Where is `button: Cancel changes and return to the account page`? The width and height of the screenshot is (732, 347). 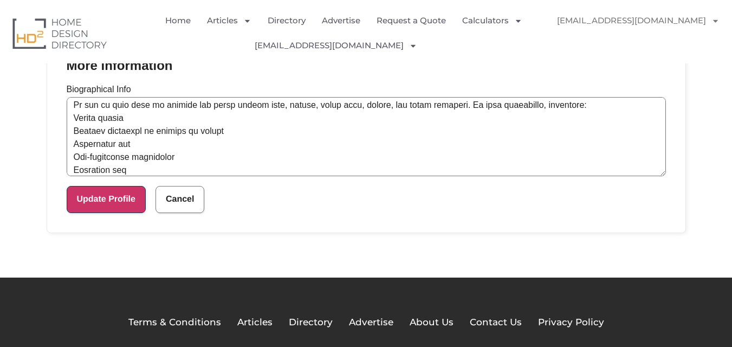 button: Cancel changes and return to the account page is located at coordinates (180, 199).